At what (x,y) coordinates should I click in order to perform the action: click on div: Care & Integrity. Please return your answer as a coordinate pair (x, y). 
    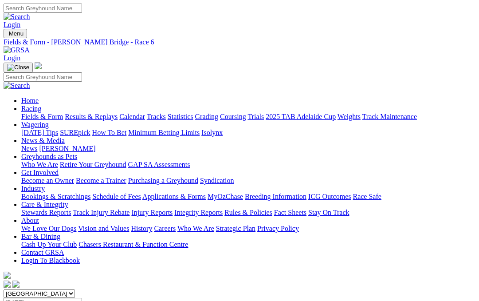
    Looking at the image, I should click on (248, 212).